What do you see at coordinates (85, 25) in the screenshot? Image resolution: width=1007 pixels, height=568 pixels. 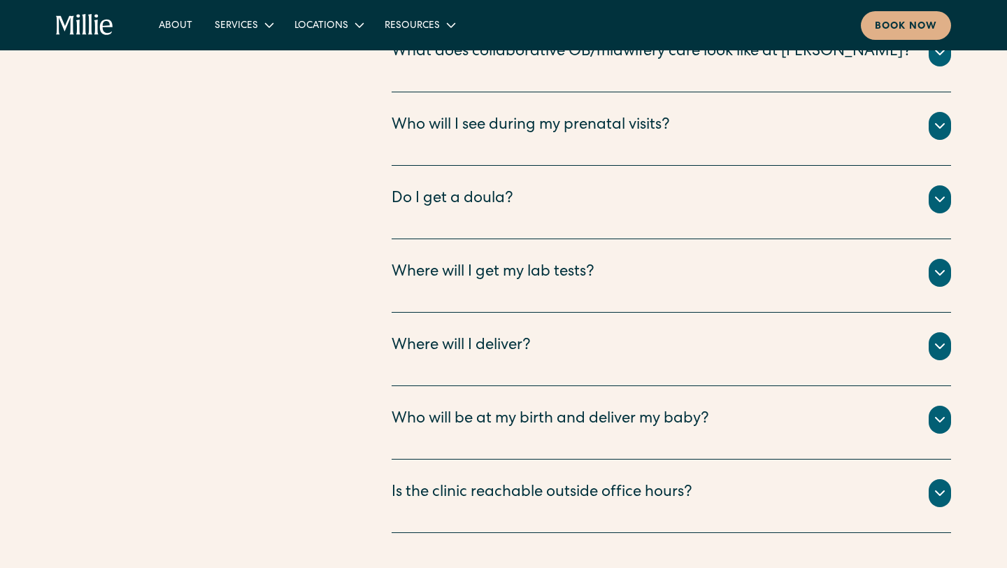 I see `a: home` at bounding box center [85, 25].